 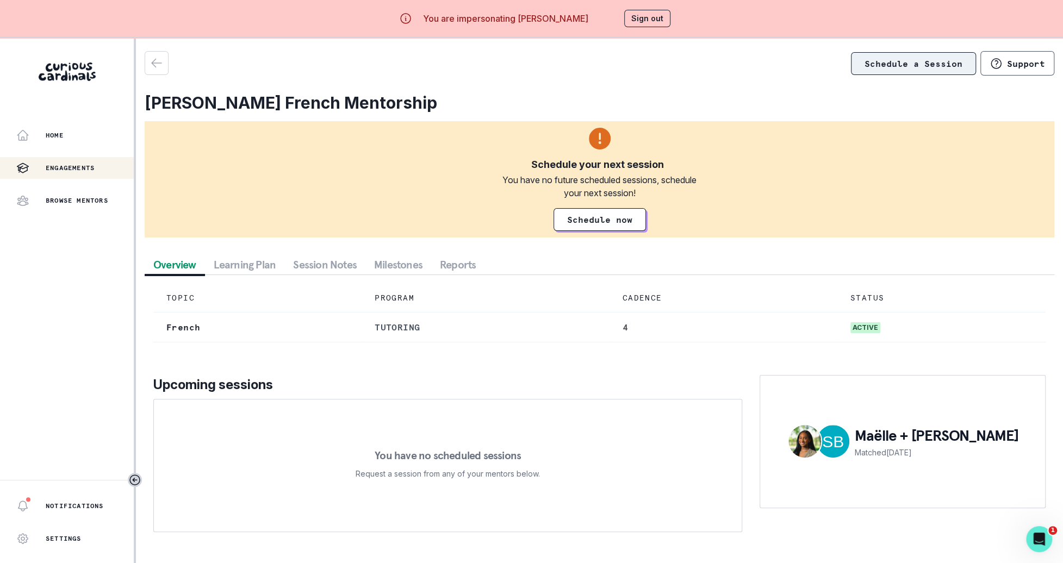 What do you see at coordinates (941, 298) in the screenshot?
I see `td: STATUS` at bounding box center [941, 298].